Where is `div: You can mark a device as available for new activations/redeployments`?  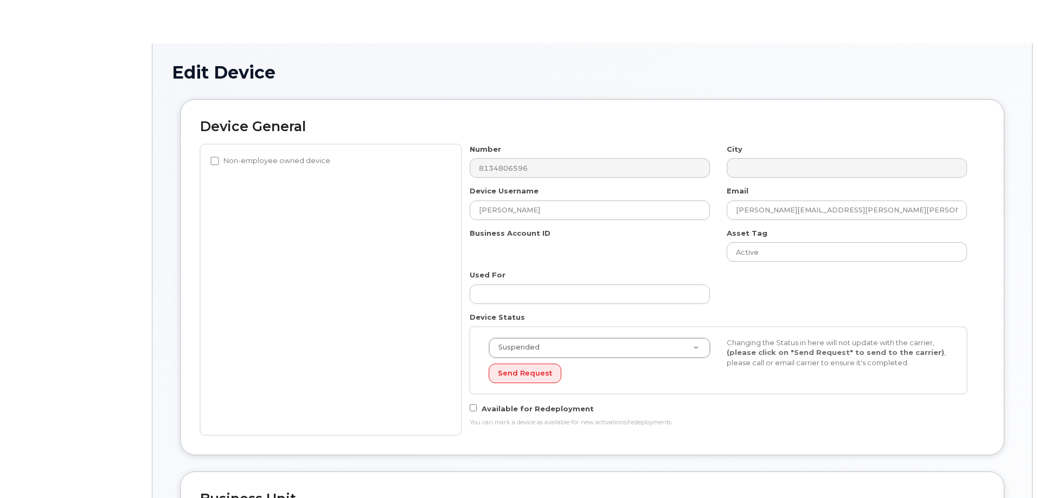 div: You can mark a device as available for new activations/redeployments is located at coordinates (718, 423).